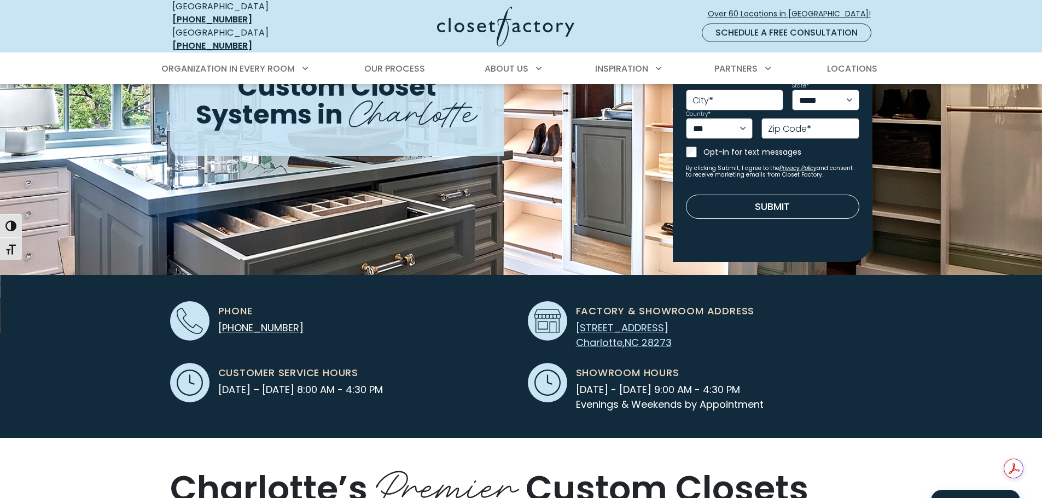 The width and height of the screenshot is (1042, 498). Describe the element at coordinates (394, 68) in the screenshot. I see `span: Our Process` at that location.